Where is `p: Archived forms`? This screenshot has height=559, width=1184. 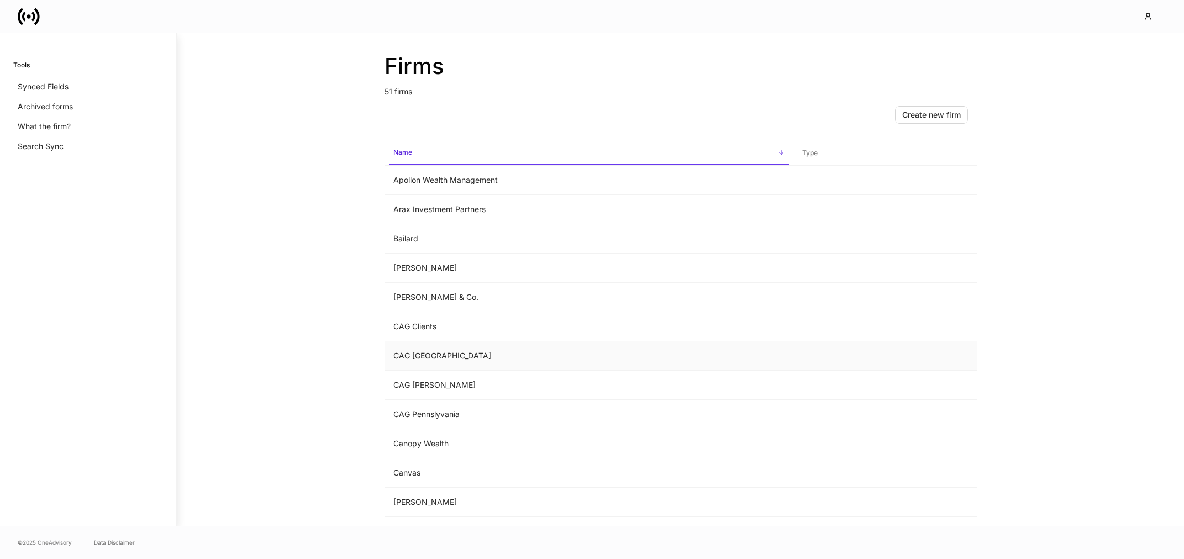
p: Archived forms is located at coordinates (45, 107).